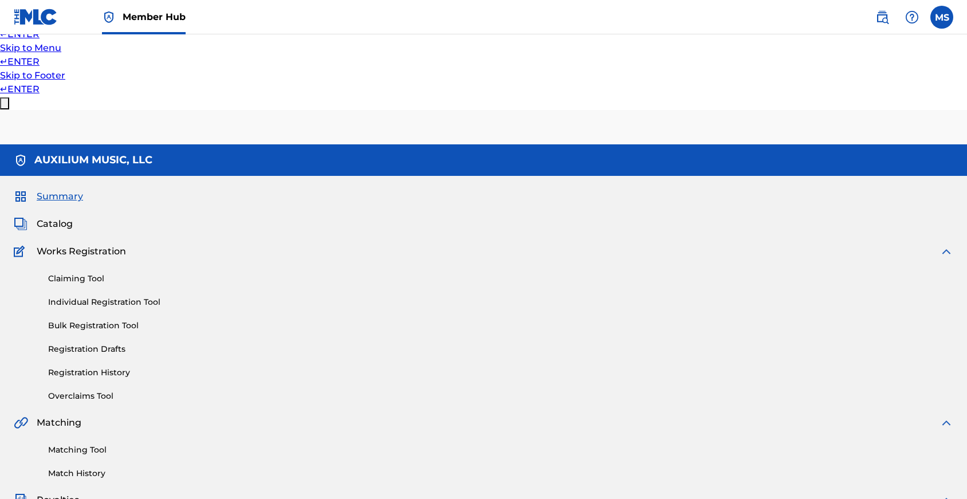 This screenshot has height=499, width=967. What do you see at coordinates (501, 450) in the screenshot?
I see `a: Matching Tool` at bounding box center [501, 450].